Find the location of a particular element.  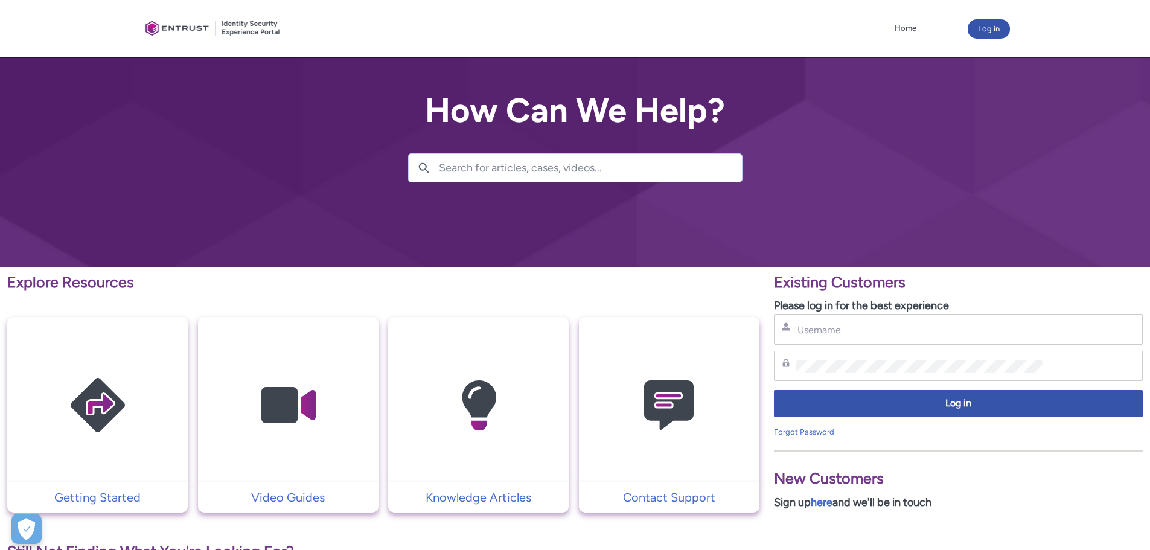

a: Home is located at coordinates (905, 28).